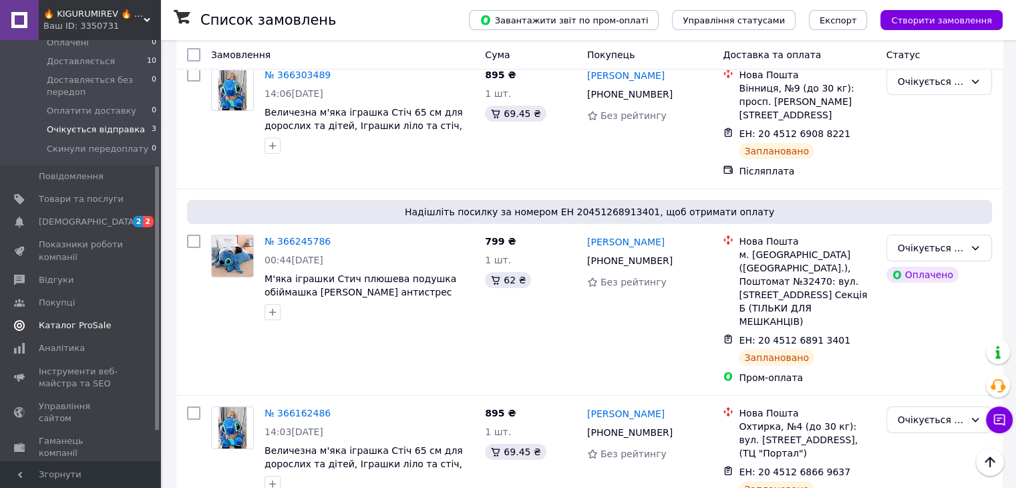  What do you see at coordinates (98, 149) in the screenshot?
I see `span: Скинули передоплату` at bounding box center [98, 149].